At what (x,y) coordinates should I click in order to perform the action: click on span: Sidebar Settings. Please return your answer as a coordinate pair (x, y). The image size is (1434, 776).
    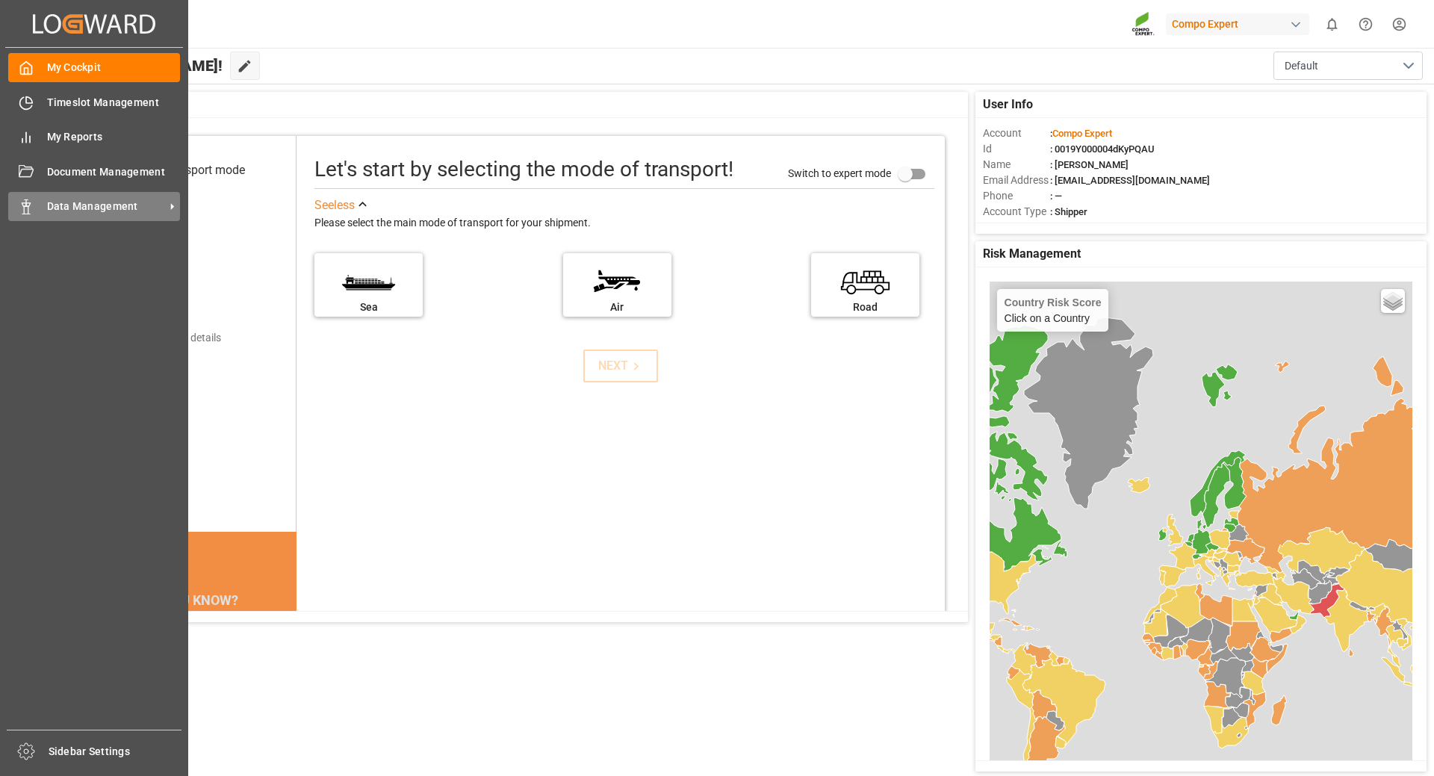
    Looking at the image, I should click on (115, 751).